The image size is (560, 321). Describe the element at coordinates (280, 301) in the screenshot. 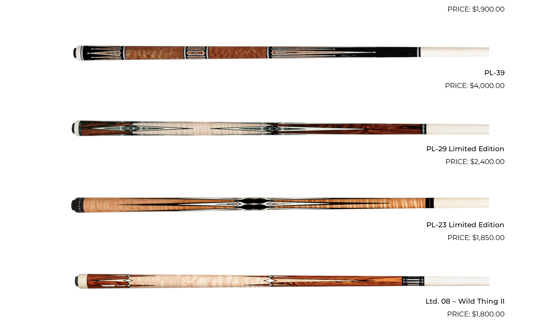

I see `h2: Ltd. 08 – Wild Thing II` at that location.